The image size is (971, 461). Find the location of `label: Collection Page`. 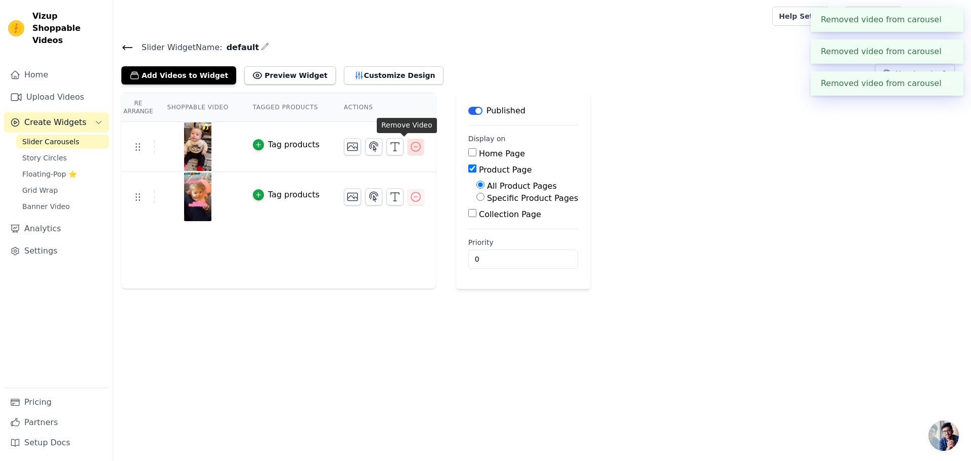

label: Collection Page is located at coordinates (510, 214).